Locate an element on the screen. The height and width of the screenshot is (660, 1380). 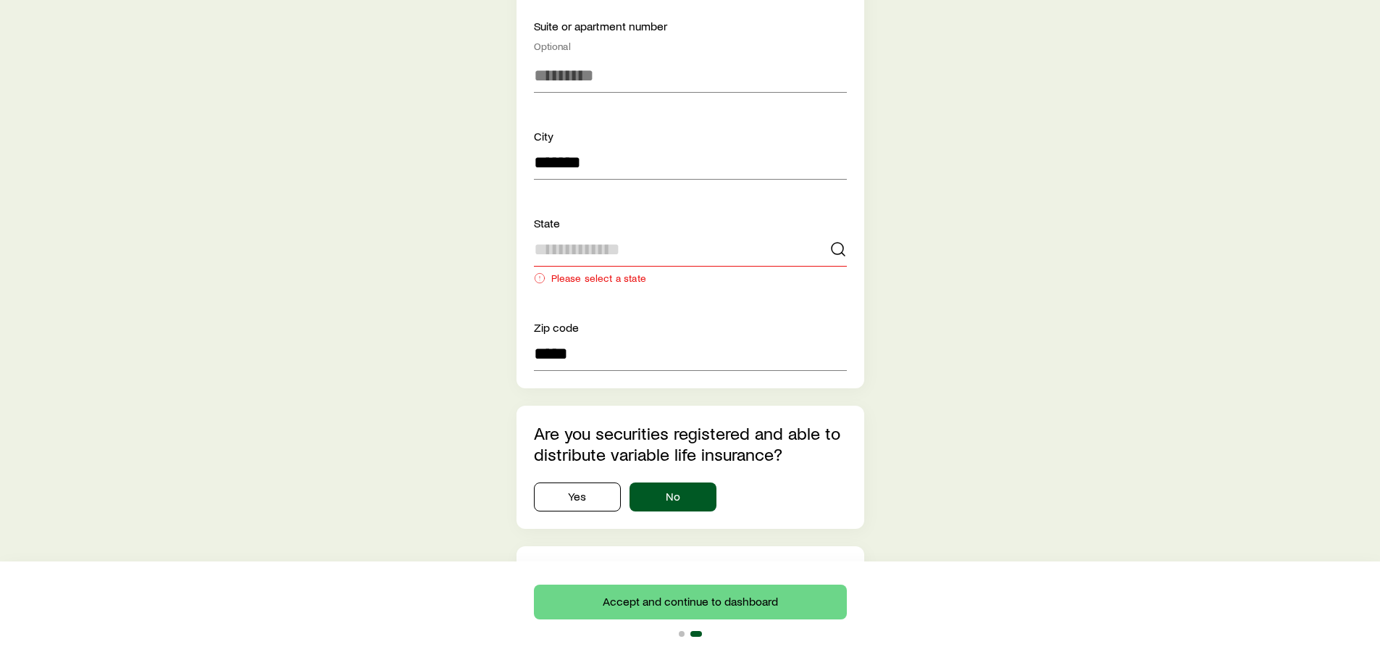
label: Are you securities registered and able to distribute variable life insurance? is located at coordinates (687, 443).